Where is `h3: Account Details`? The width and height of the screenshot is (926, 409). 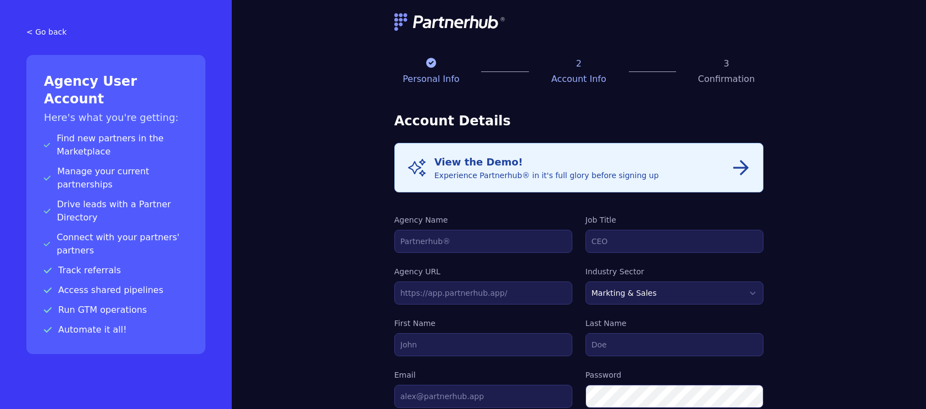 h3: Account Details is located at coordinates (579, 121).